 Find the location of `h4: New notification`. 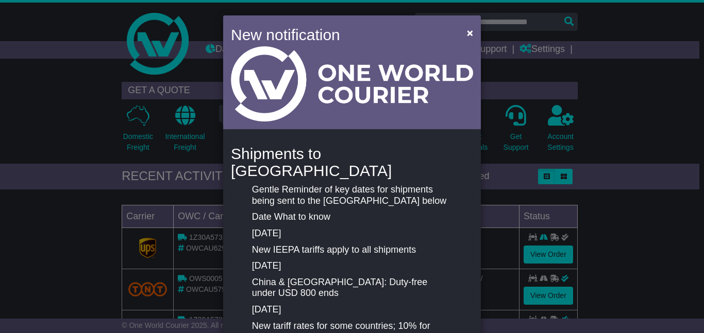

h4: New notification is located at coordinates (341, 35).